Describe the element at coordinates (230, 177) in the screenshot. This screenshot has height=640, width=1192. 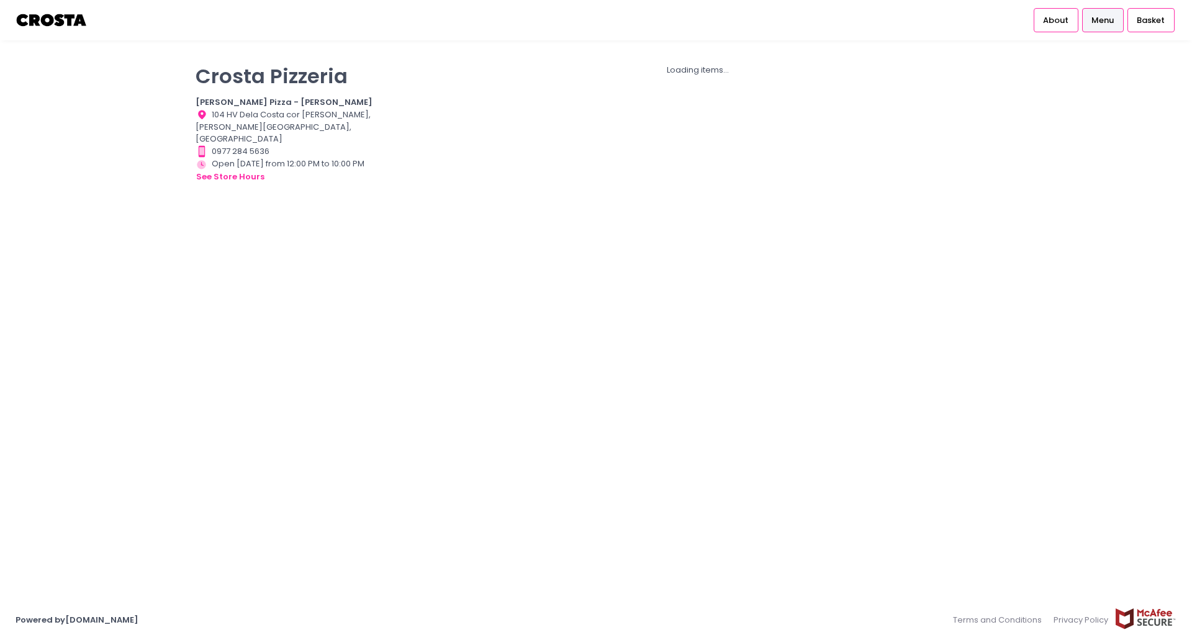
I see `button: see store hours` at that location.